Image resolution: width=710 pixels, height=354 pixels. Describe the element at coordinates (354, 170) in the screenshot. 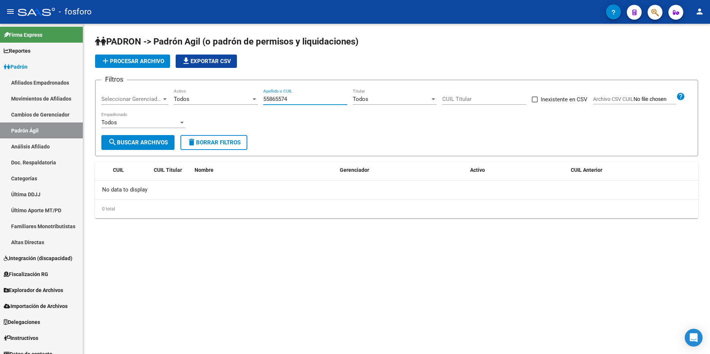

I see `span: Gerenciador` at that location.